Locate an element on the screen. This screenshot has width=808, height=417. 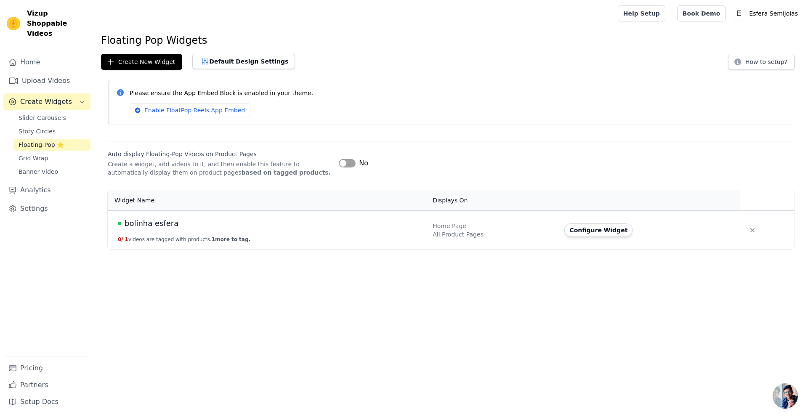
button: Delete widget is located at coordinates (753, 230).